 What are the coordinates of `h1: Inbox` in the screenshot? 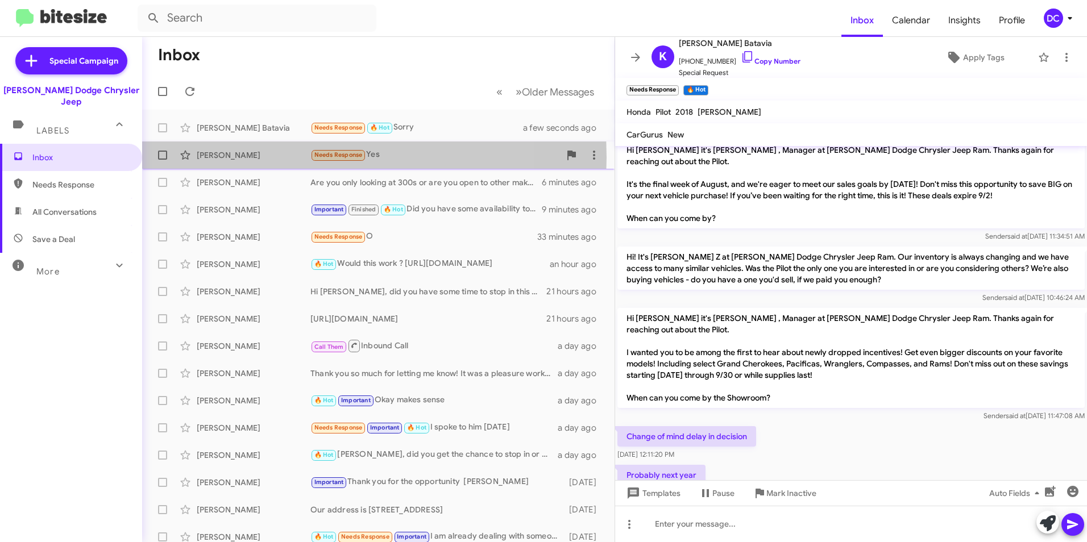 It's located at (179, 55).